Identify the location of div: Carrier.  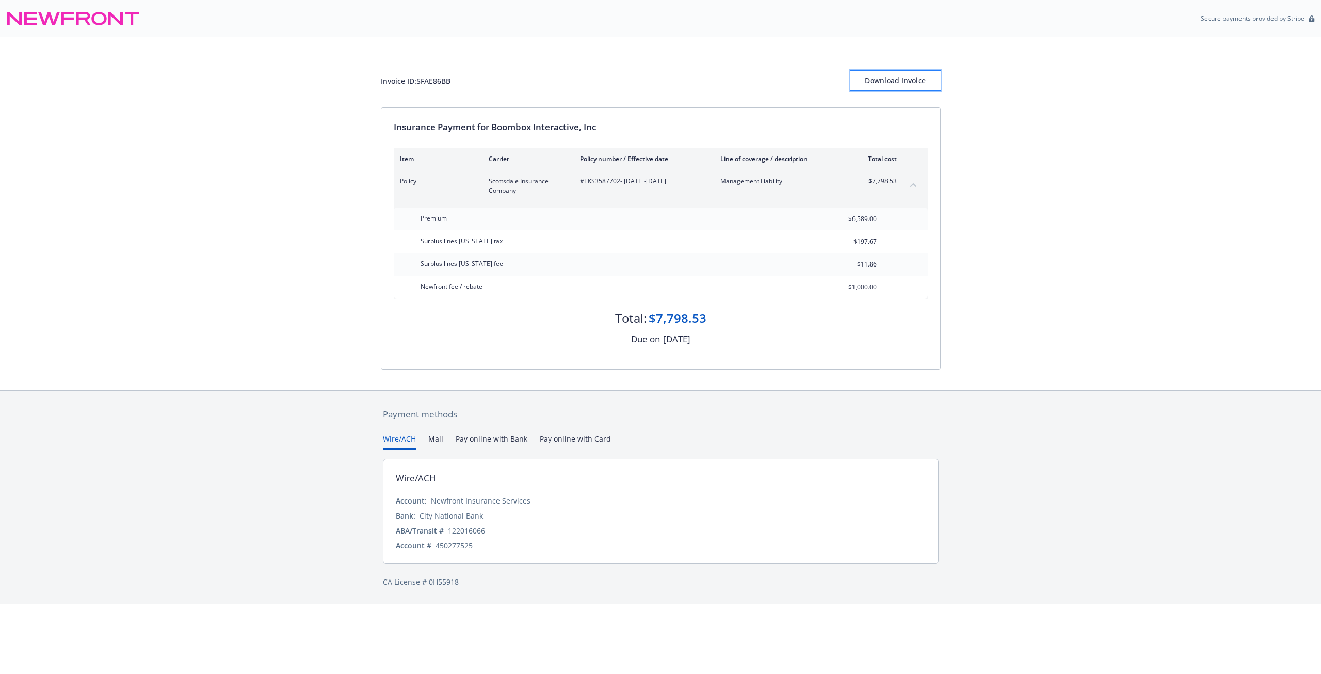
(526, 158).